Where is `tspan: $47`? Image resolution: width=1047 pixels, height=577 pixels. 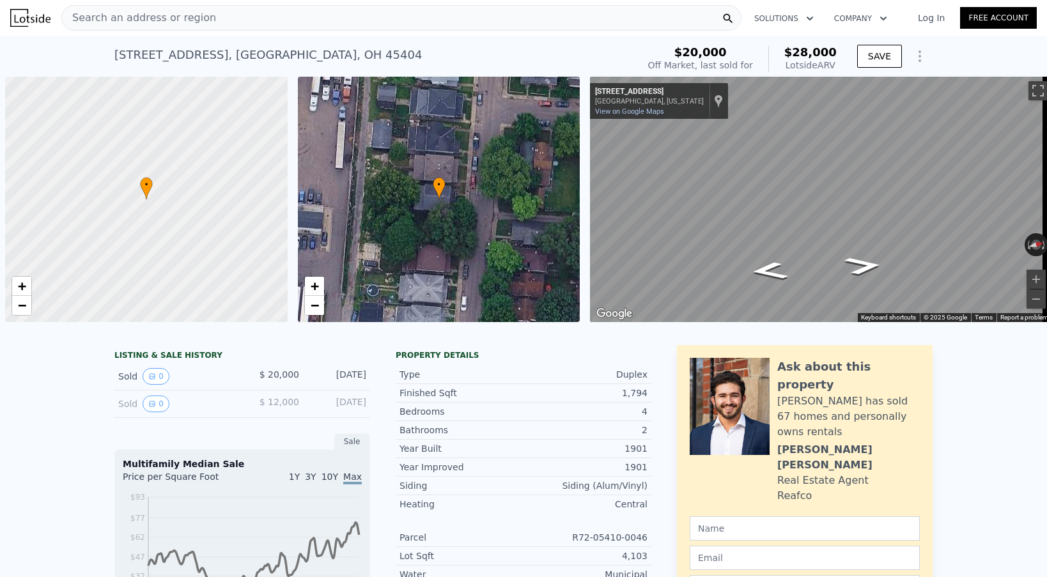 tspan: $47 is located at coordinates (137, 557).